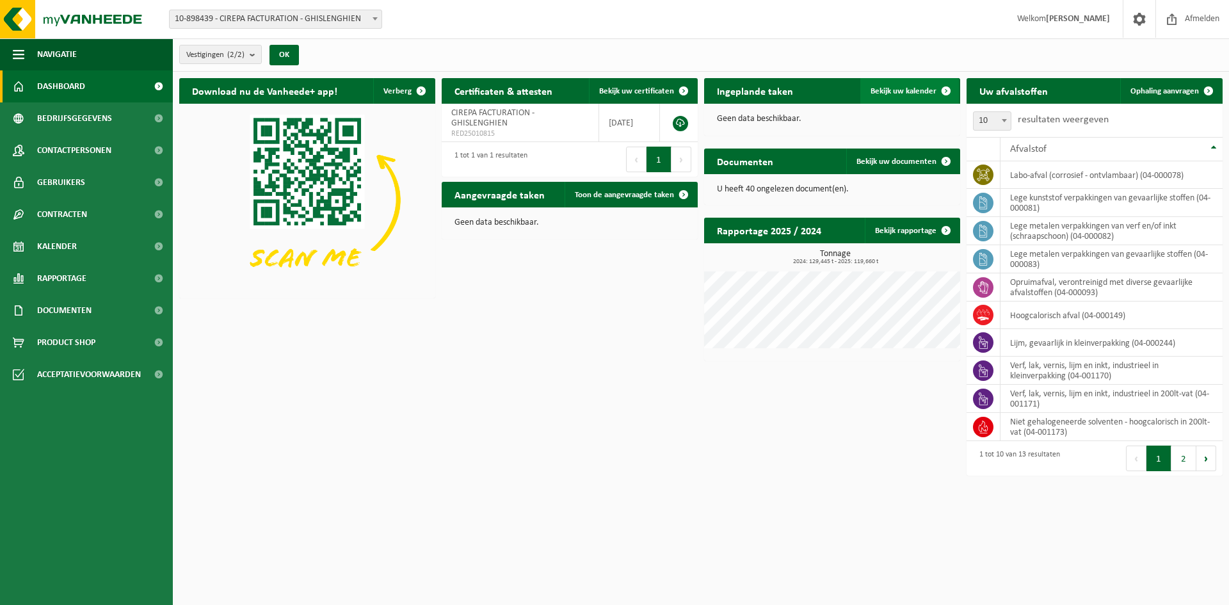 This screenshot has height=605, width=1229. I want to click on span: Bedrijfsgegevens, so click(74, 118).